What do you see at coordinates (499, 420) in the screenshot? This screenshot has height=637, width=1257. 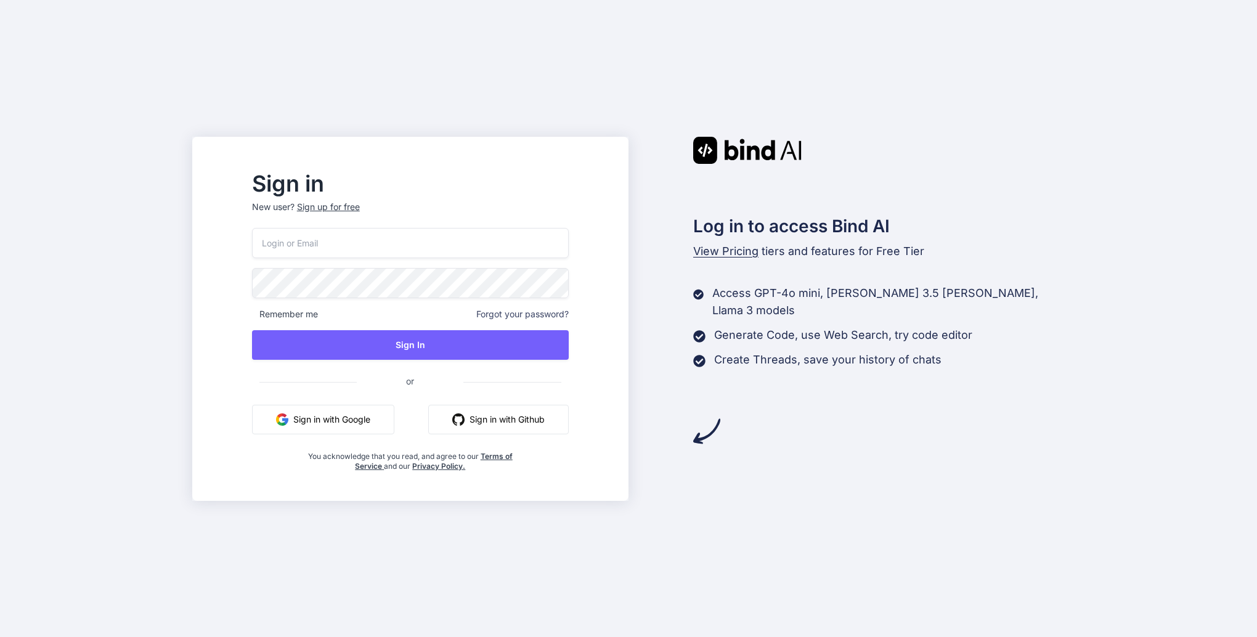 I see `button: Sign in with Github` at bounding box center [499, 420].